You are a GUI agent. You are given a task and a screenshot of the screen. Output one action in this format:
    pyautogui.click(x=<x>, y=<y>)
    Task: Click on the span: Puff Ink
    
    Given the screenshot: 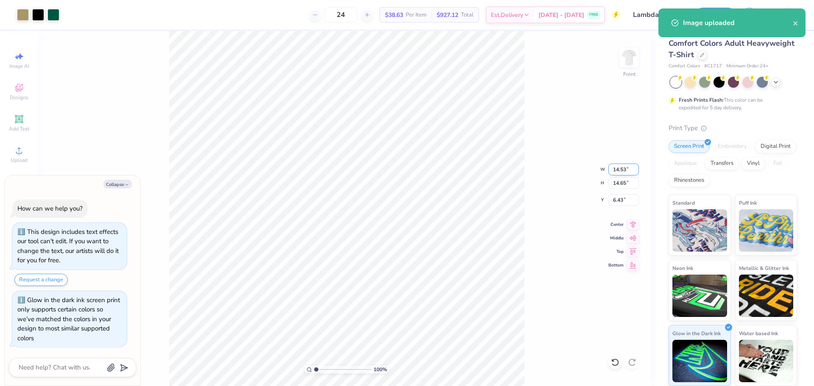 What is the action you would take?
    pyautogui.click(x=748, y=203)
    